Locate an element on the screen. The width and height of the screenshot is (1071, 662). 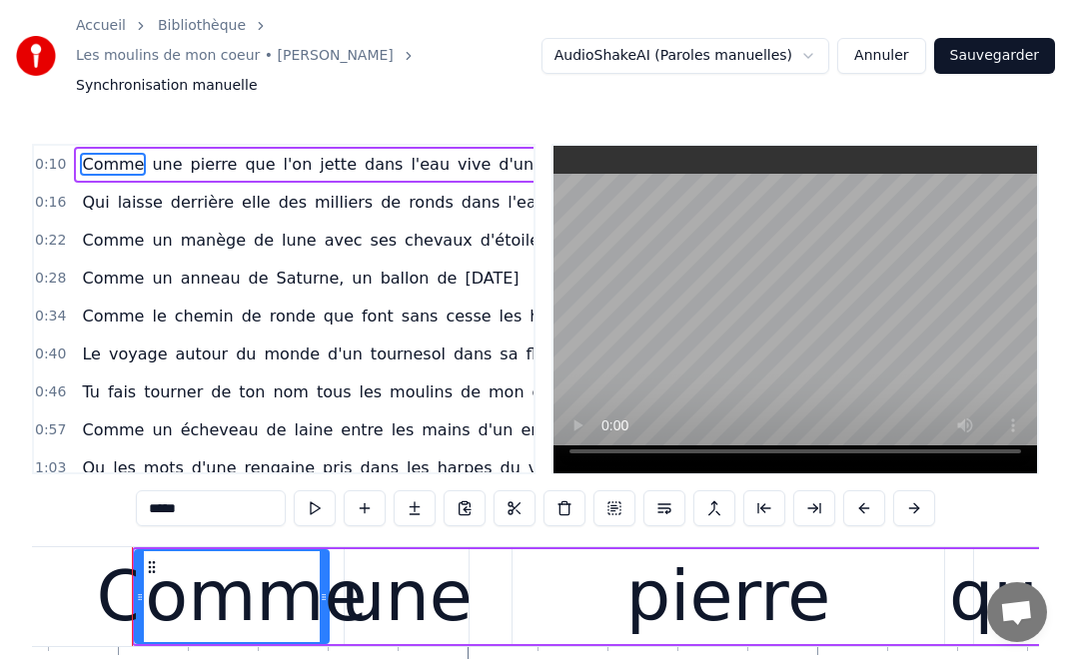
span: sans is located at coordinates (419, 316).